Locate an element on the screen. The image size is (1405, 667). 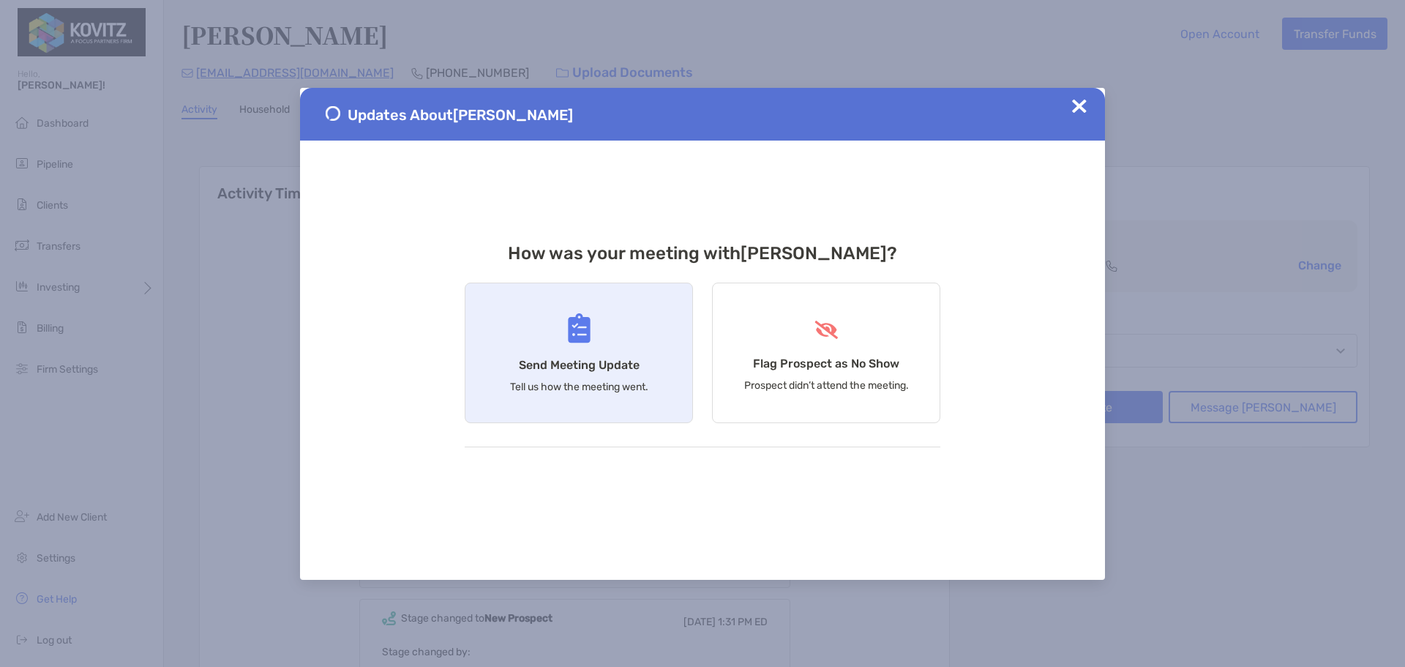
img: Close Updates Zoe is located at coordinates (1079, 106).